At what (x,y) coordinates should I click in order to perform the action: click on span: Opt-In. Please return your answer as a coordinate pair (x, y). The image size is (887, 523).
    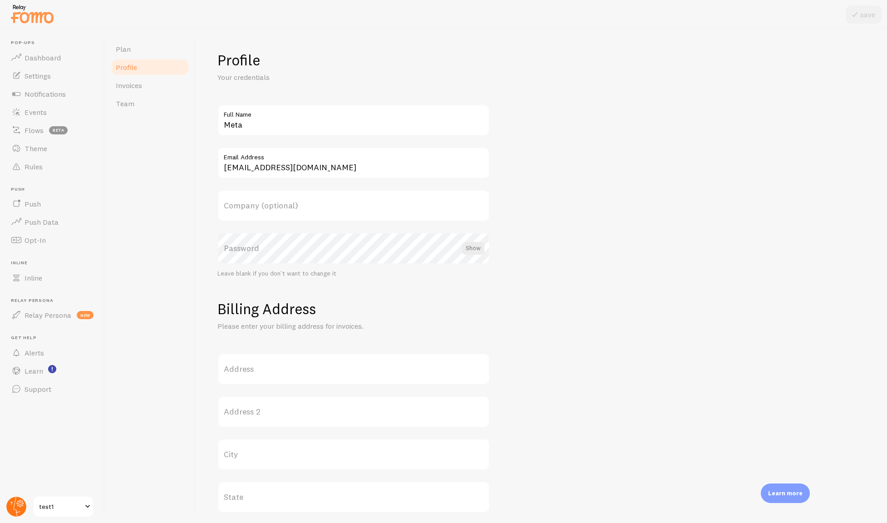
    Looking at the image, I should click on (35, 240).